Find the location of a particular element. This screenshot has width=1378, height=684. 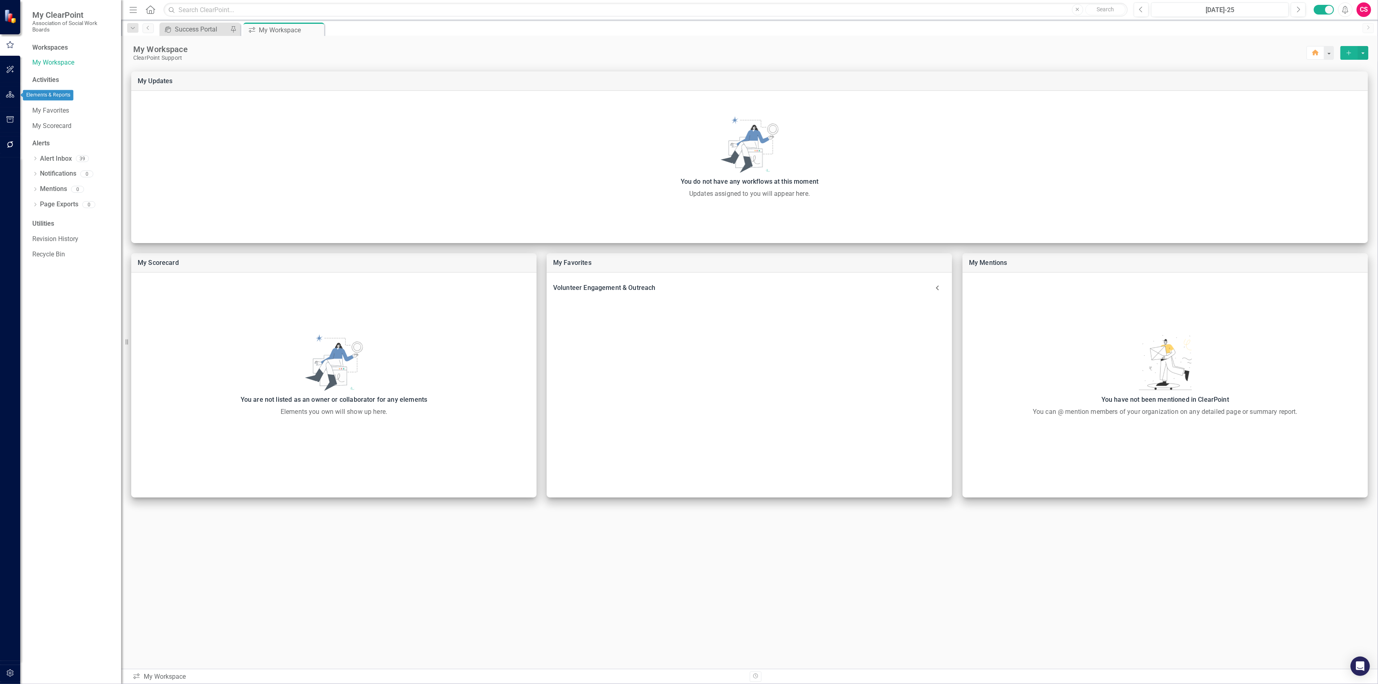

div: Utilities is located at coordinates (73, 224).